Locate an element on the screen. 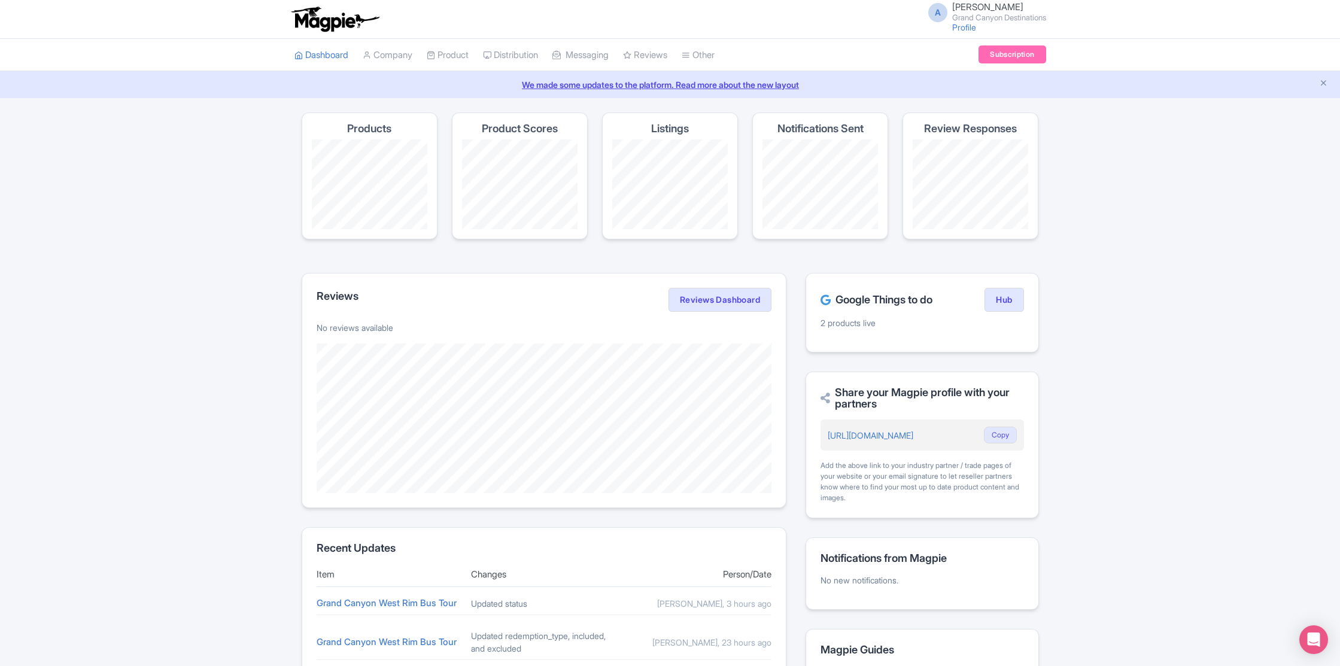  a: Distribution is located at coordinates (511, 55).